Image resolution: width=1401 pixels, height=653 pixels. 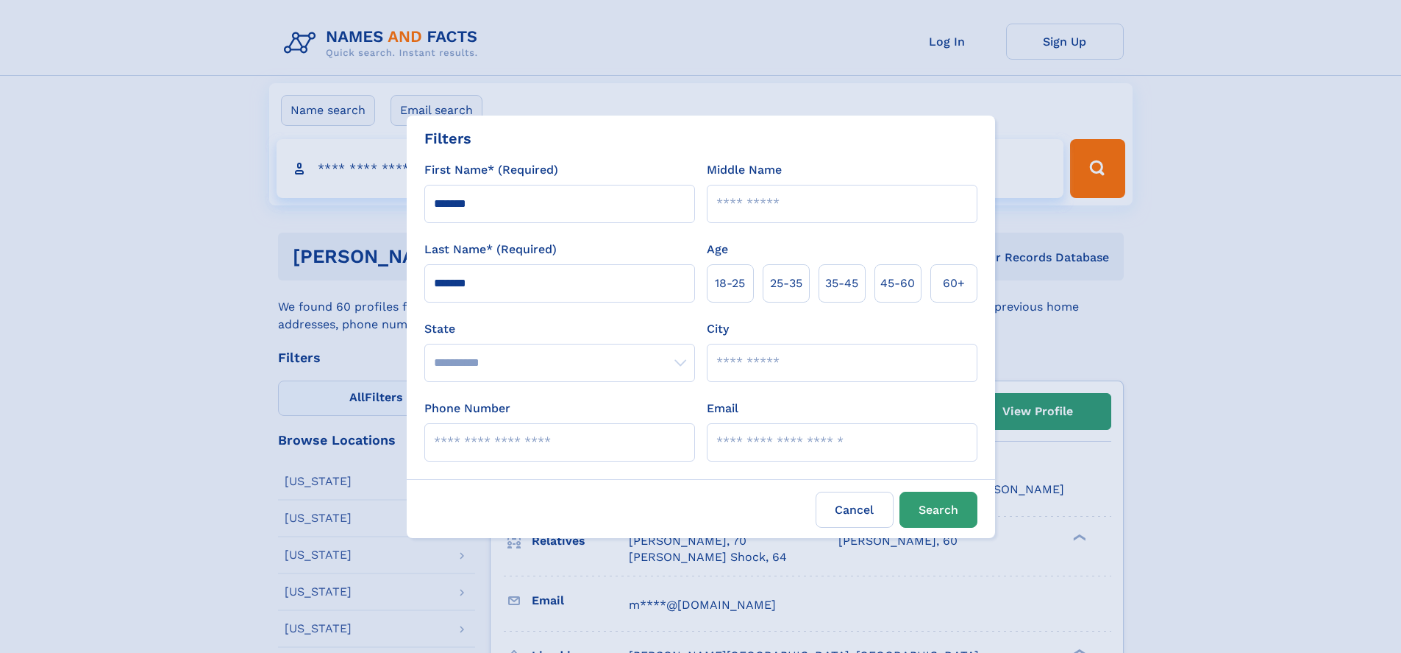 What do you see at coordinates (560, 329) in the screenshot?
I see `label: State` at bounding box center [560, 329].